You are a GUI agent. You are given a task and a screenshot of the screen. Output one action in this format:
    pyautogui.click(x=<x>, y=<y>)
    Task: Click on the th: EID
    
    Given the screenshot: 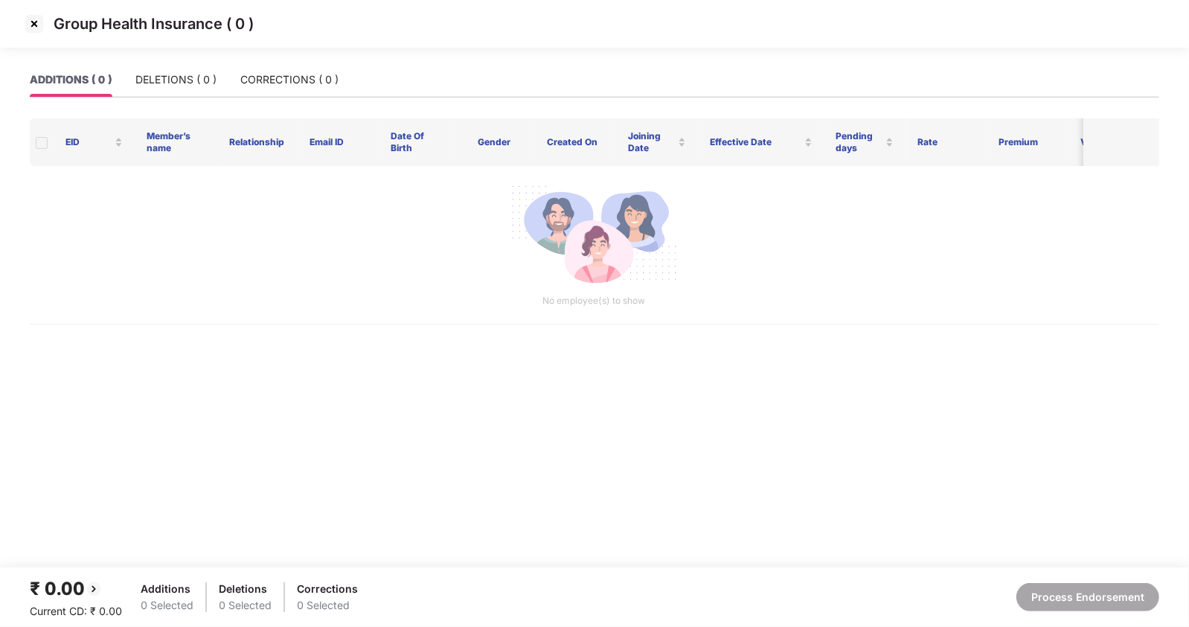 What is the action you would take?
    pyautogui.click(x=94, y=142)
    